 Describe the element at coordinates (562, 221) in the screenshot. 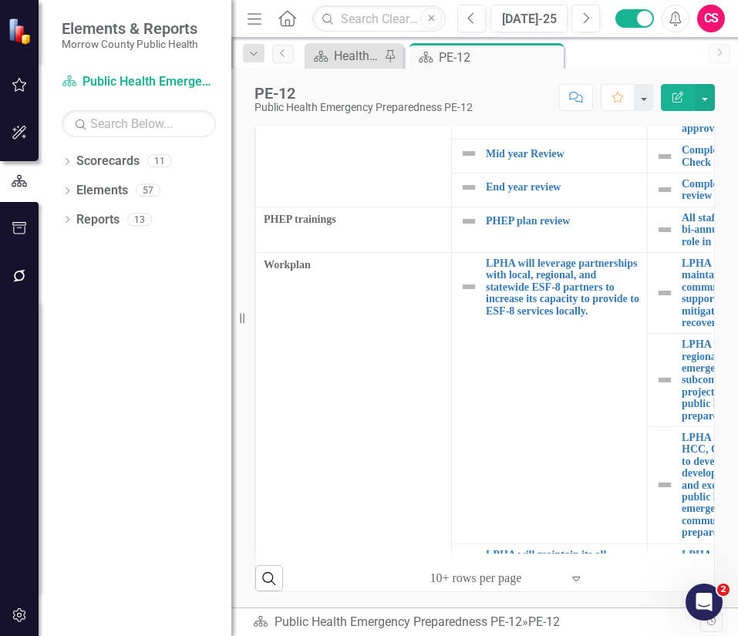

I see `a: PHEP plan review` at that location.